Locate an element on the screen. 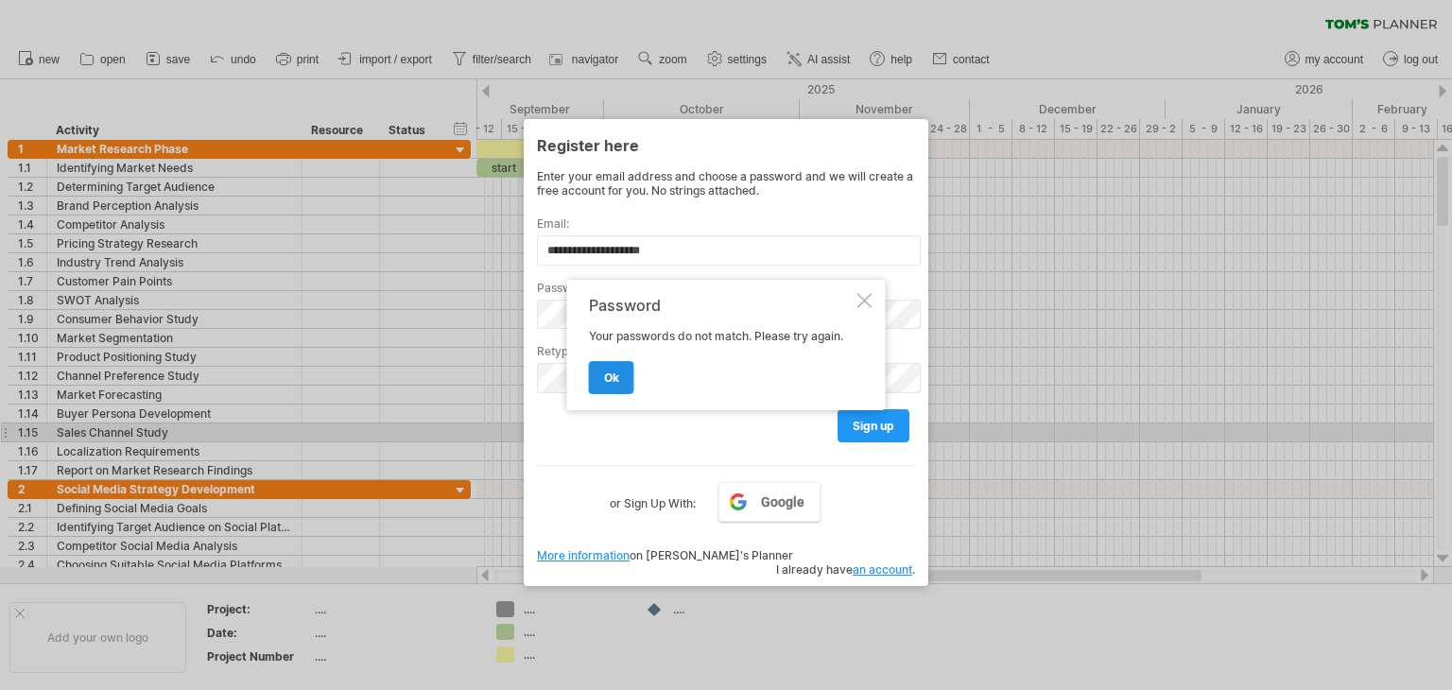 This screenshot has height=690, width=1452. label: or Sign Up With: is located at coordinates (652, 498).